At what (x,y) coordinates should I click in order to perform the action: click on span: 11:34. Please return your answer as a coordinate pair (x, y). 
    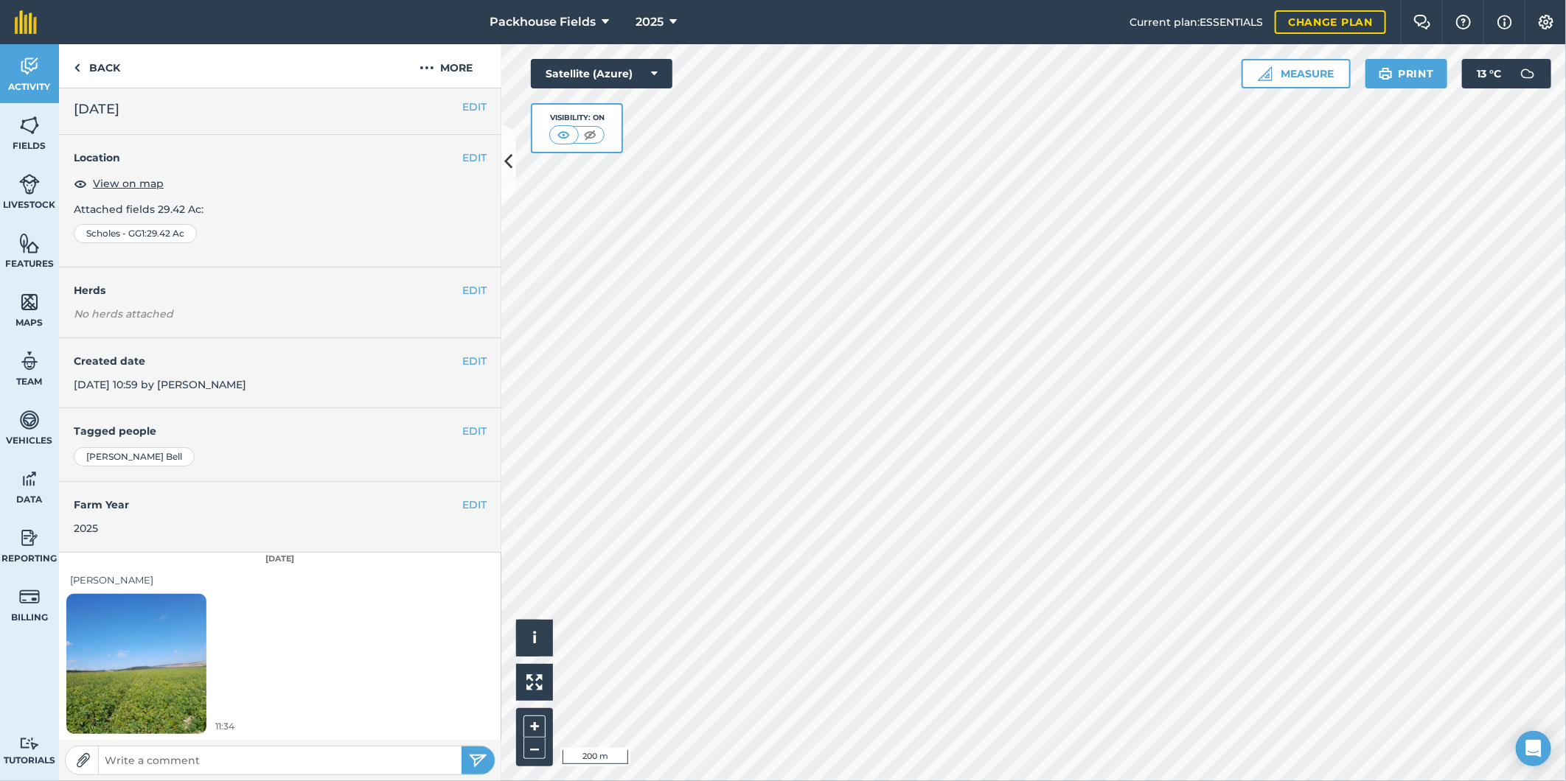
    Looking at the image, I should click on (225, 726).